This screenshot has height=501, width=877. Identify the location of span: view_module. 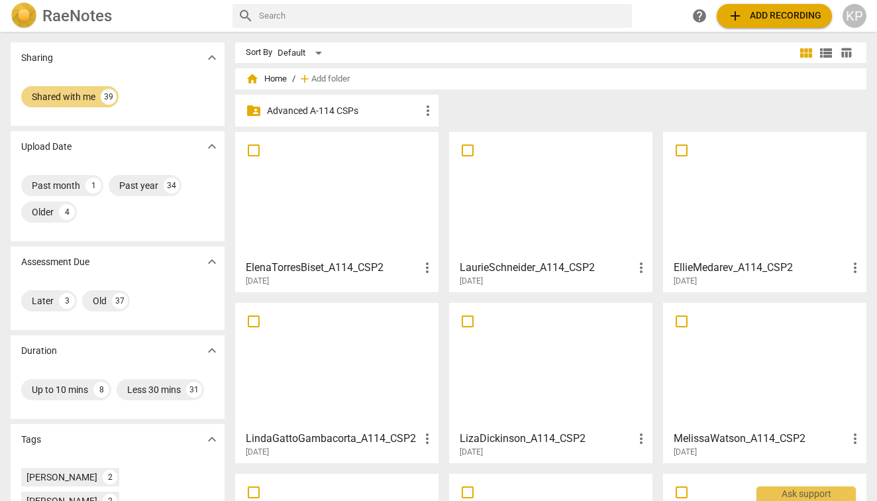
(806, 53).